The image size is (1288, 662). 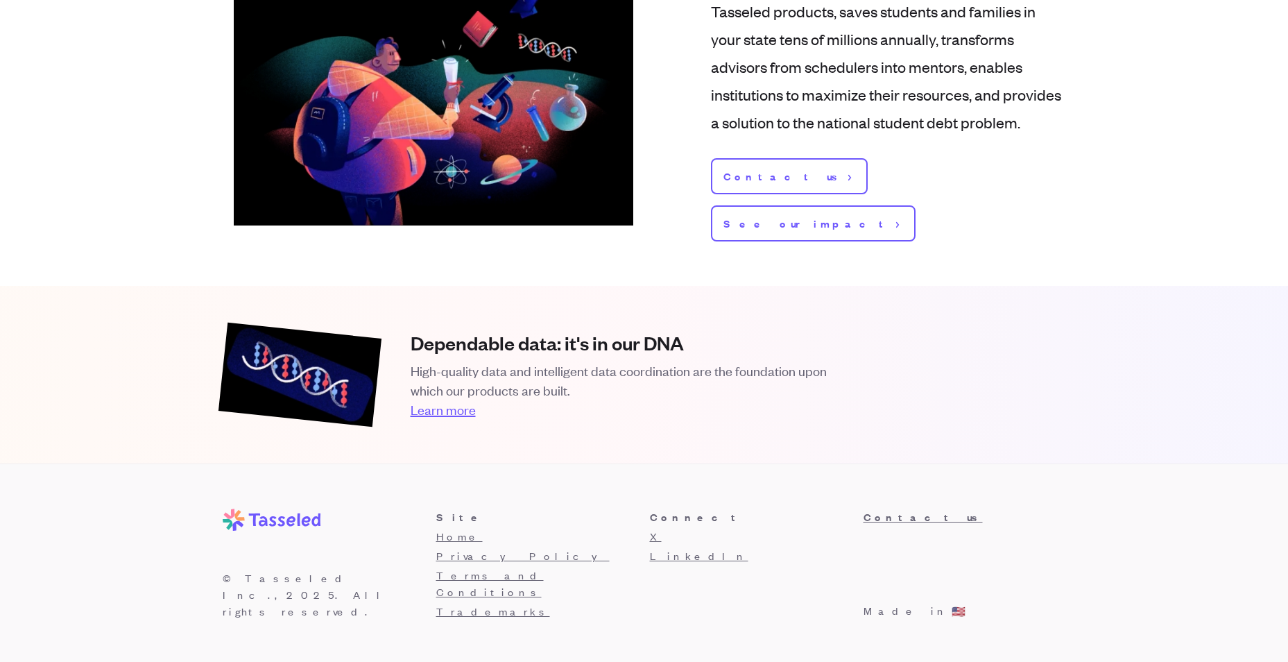 I want to click on a: X, so click(x=655, y=535).